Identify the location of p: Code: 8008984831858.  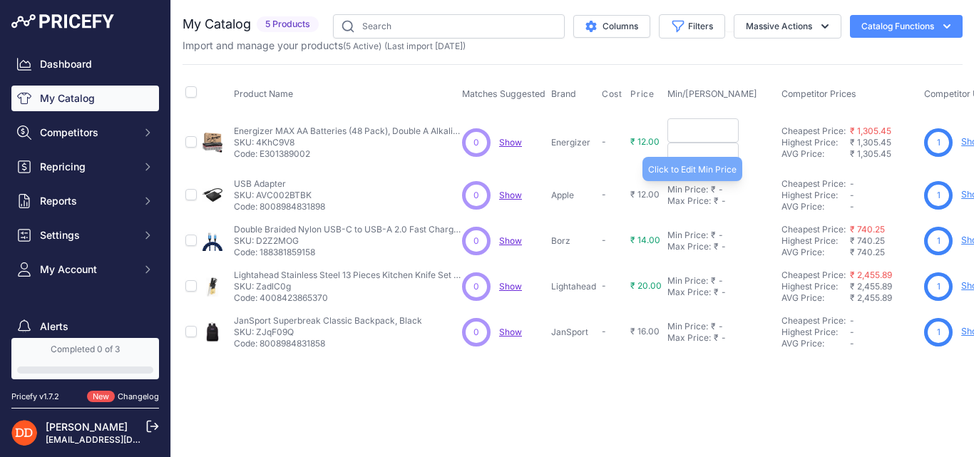
(328, 344).